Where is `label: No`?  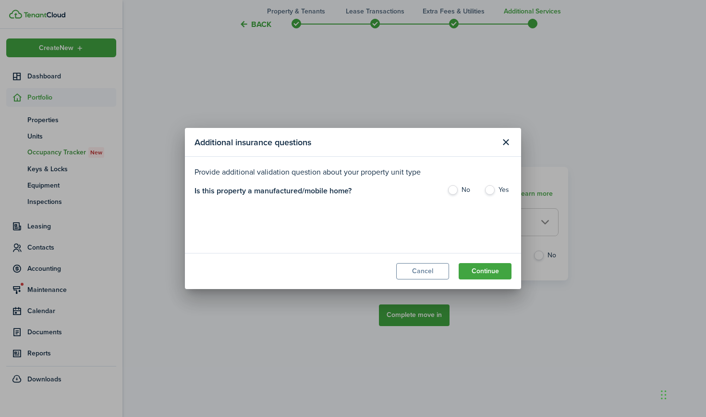
label: No is located at coordinates (461, 192).